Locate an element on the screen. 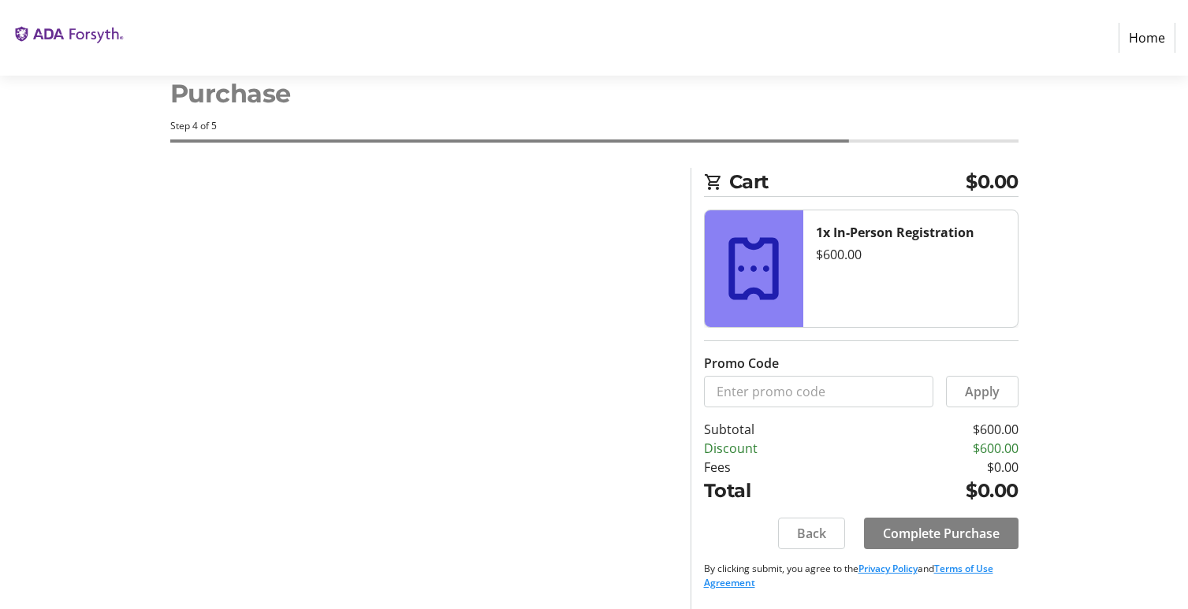  a: Home is located at coordinates (1147, 38).